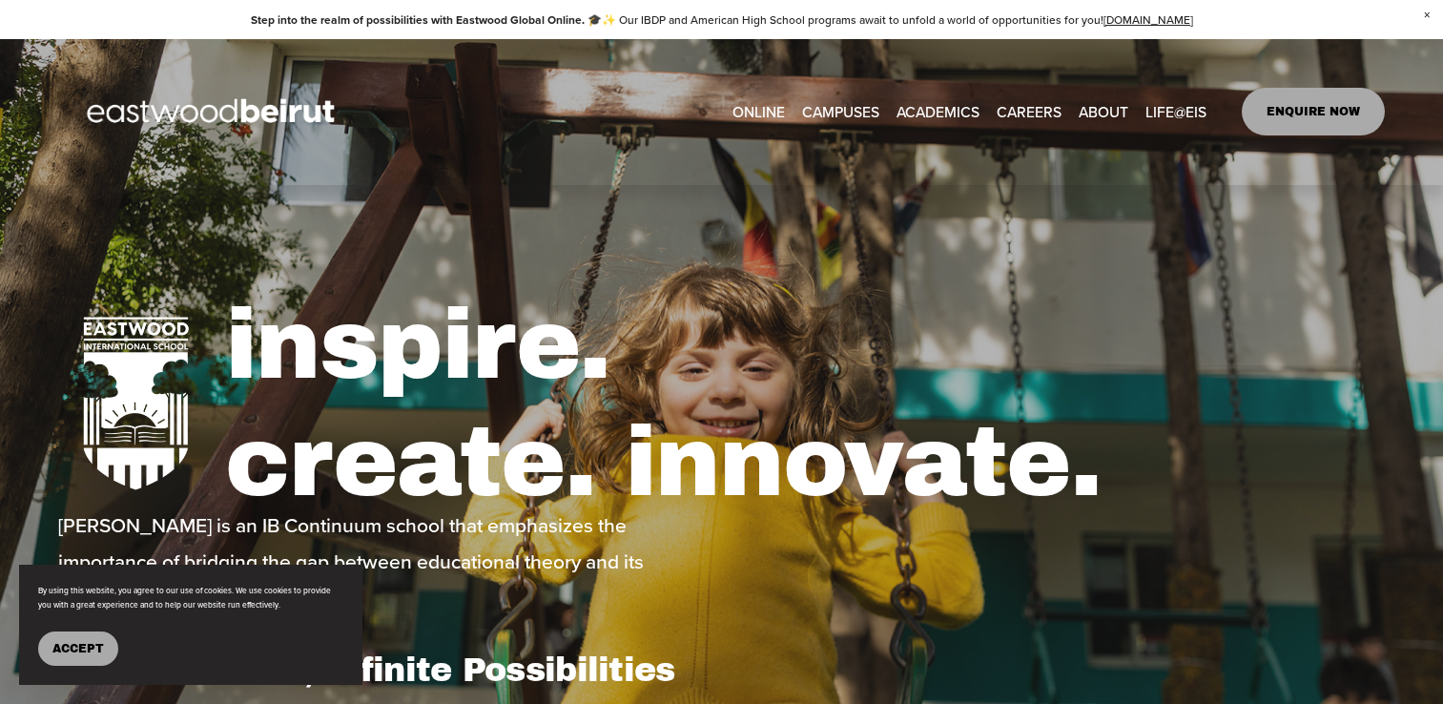 Image resolution: width=1443 pixels, height=704 pixels. Describe the element at coordinates (191, 598) in the screenshot. I see `p: By using this website, you agree to our use of cookies. We use cookies to provide you with a grea...` at that location.